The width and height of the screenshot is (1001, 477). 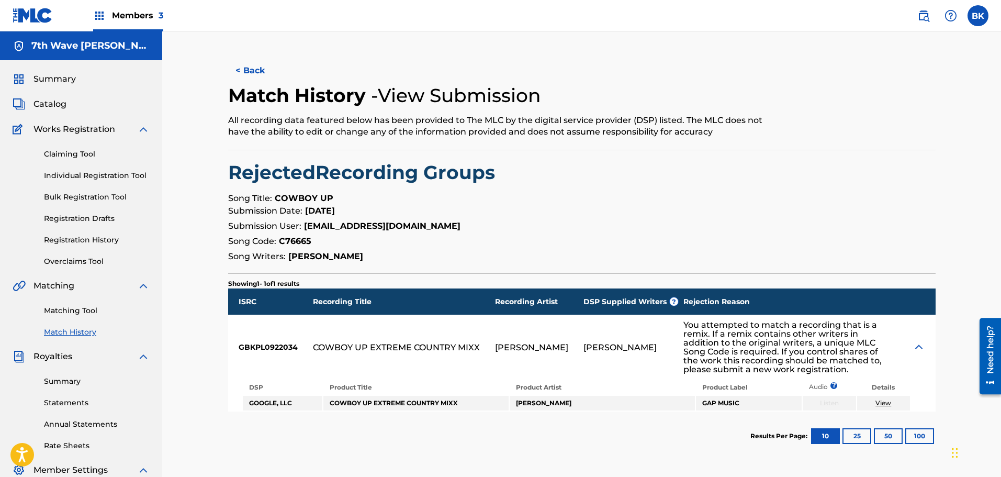 What do you see at coordinates (271, 347) in the screenshot?
I see `div: GBKPL0922034` at bounding box center [271, 347].